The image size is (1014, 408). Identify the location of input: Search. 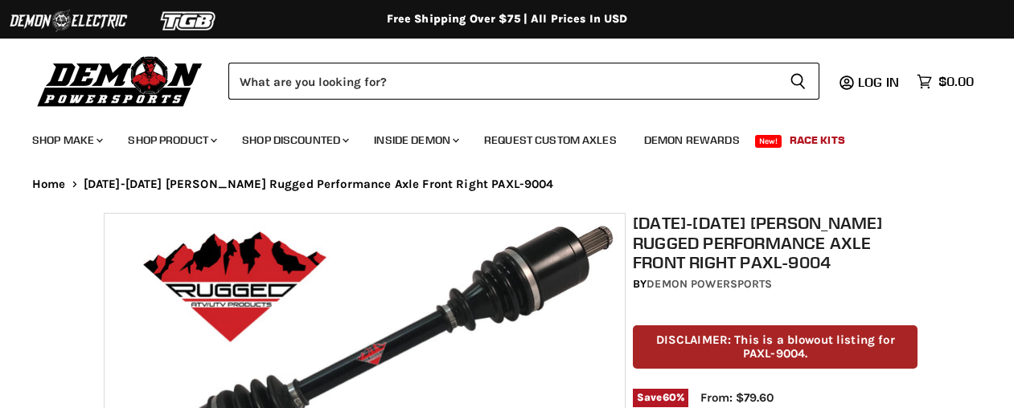
(502, 81).